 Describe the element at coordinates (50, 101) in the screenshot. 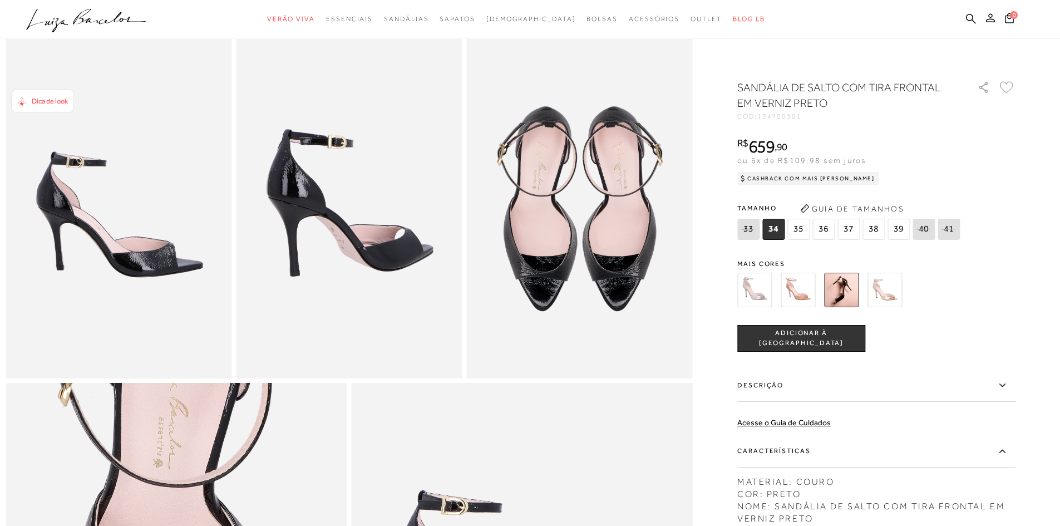

I see `span: Dica de look` at that location.